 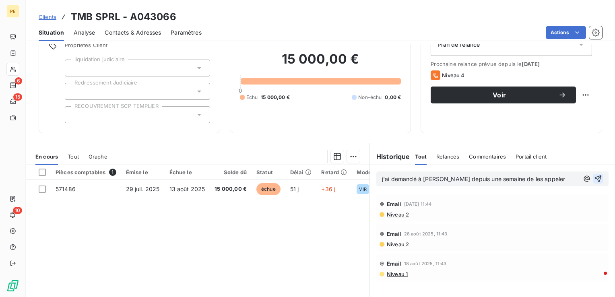 I want to click on span: Plan de relance, so click(x=458, y=45).